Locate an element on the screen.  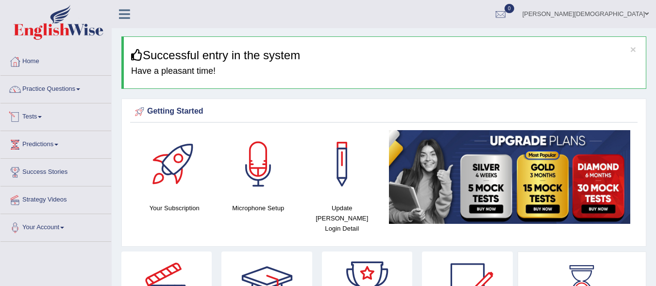
div: Getting Started is located at coordinates (383, 112).